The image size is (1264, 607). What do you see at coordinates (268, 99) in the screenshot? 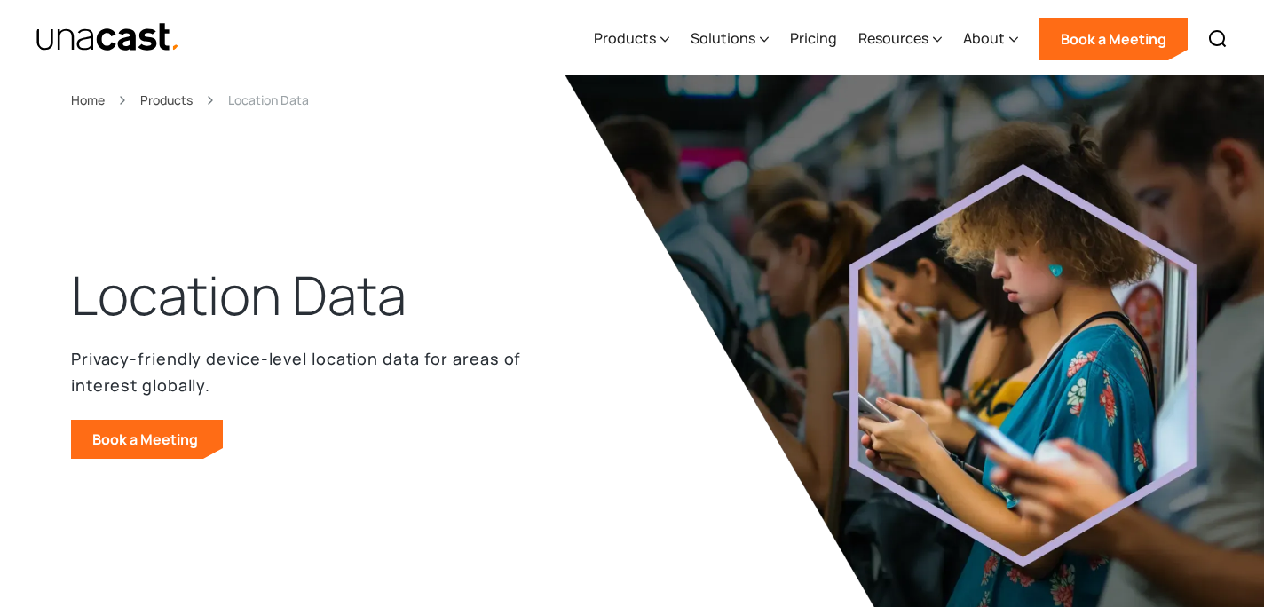
I see `div: Location Data` at bounding box center [268, 99].